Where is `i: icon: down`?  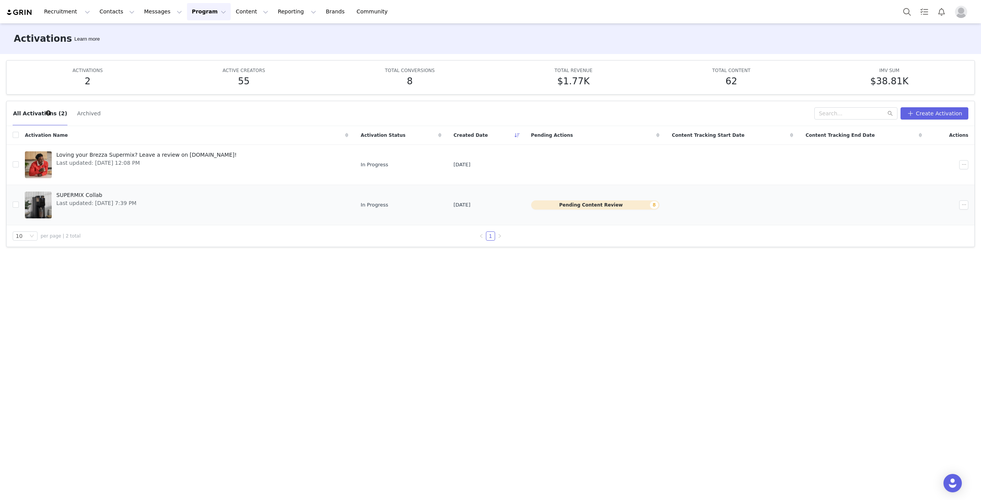
i: icon: down is located at coordinates (32, 236).